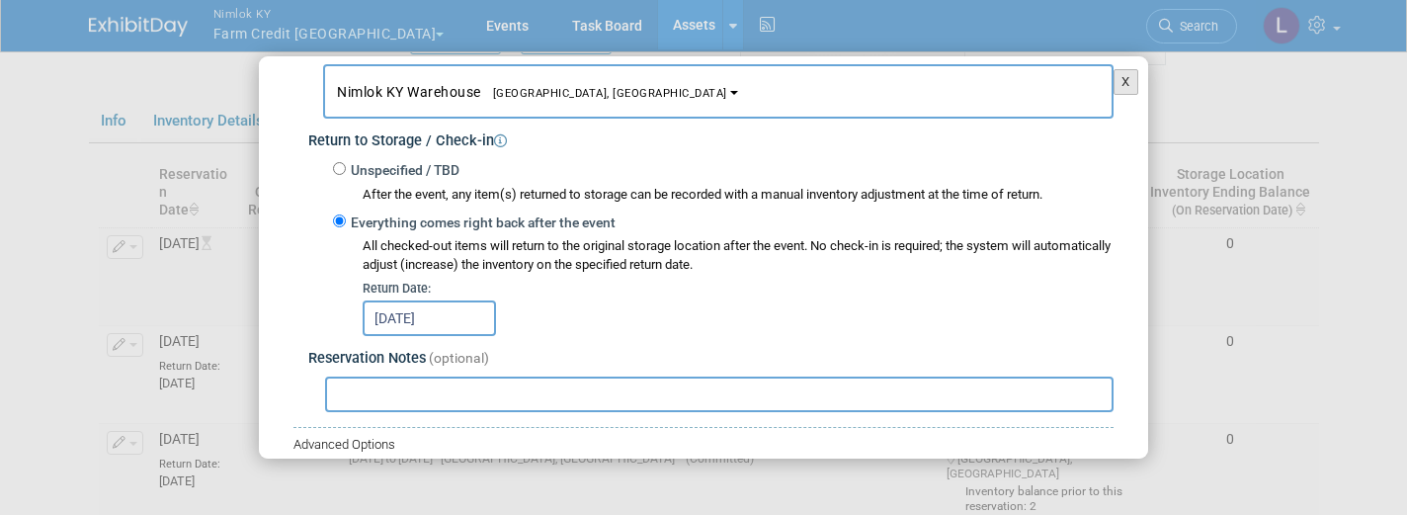 The height and width of the screenshot is (515, 1407). What do you see at coordinates (711, 135) in the screenshot?
I see `div: Return to Storage / Check-in` at bounding box center [711, 135].